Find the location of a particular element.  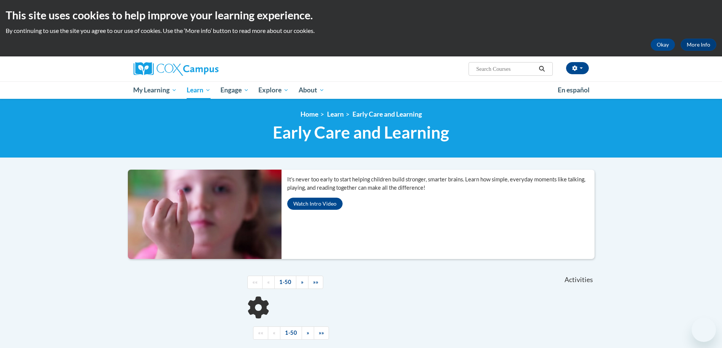

button: Okay is located at coordinates (662, 45).